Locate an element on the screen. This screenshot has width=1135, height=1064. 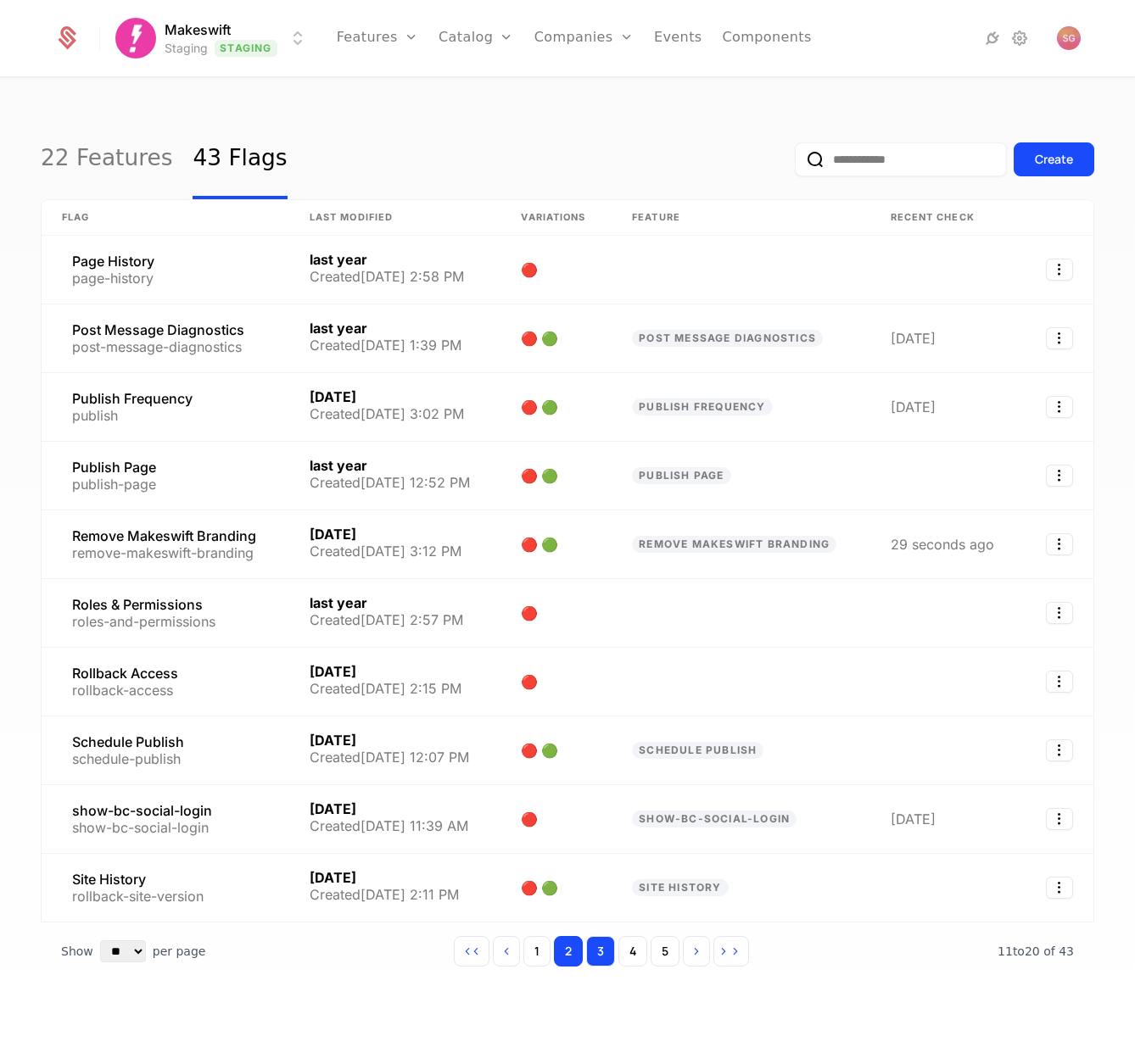
img: Makeswift is located at coordinates (136, 38).